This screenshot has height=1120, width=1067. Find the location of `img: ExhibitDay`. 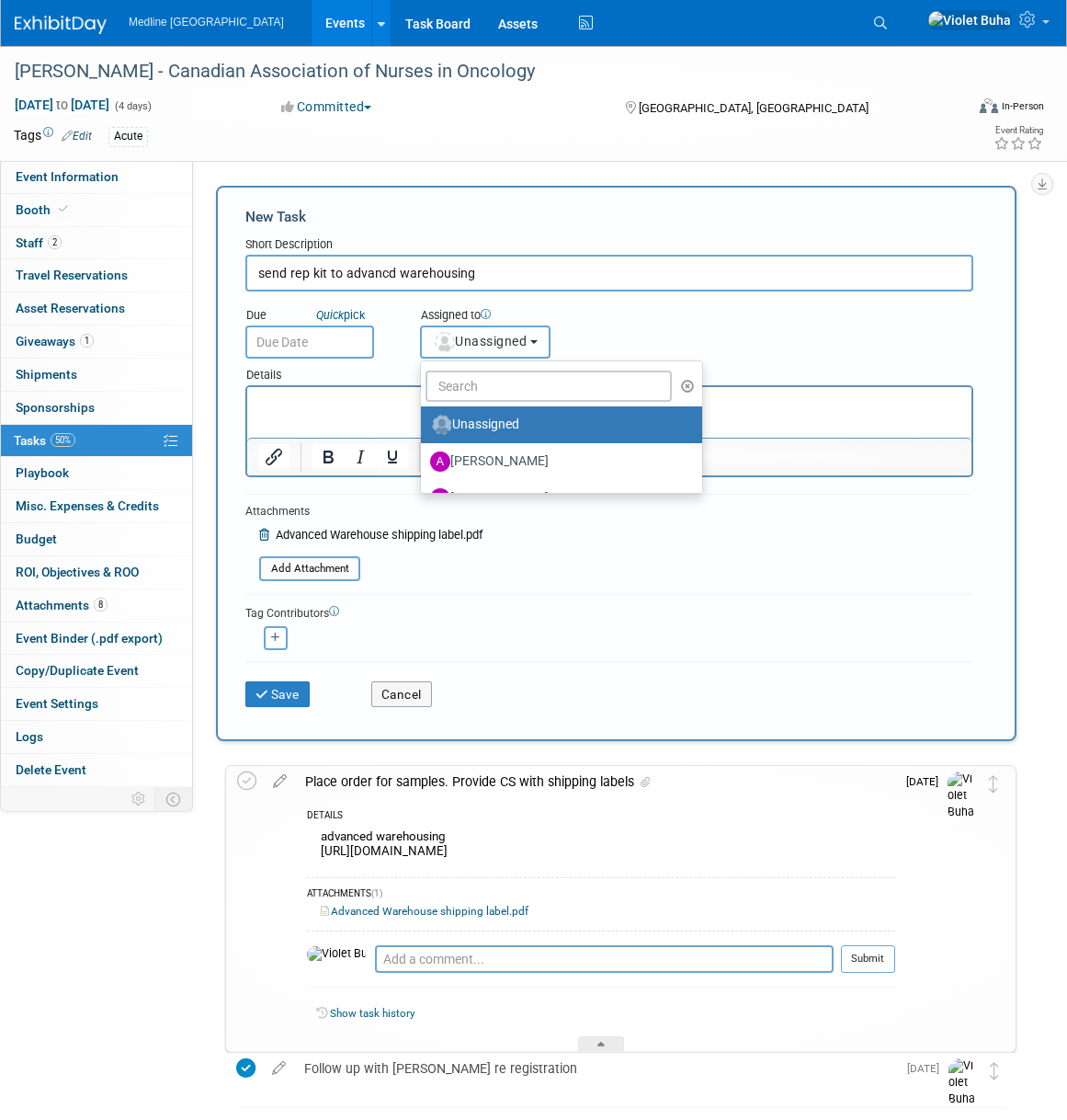

img: ExhibitDay is located at coordinates (60, 24).